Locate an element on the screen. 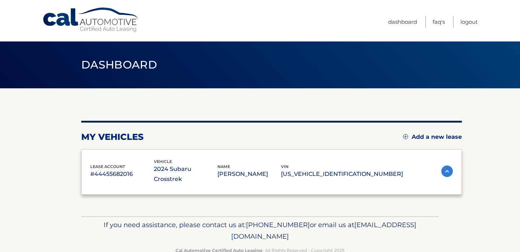 This screenshot has height=252, width=520. a: Add a new lease is located at coordinates (432, 137).